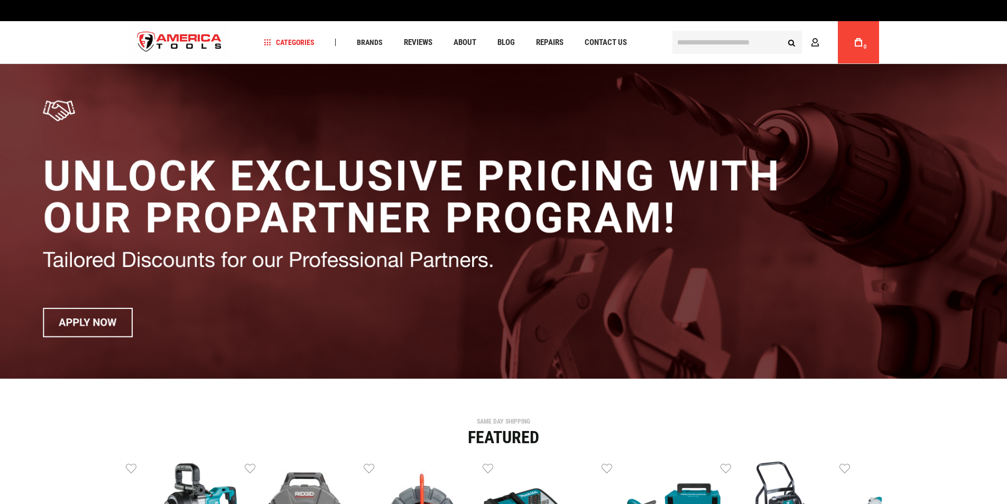 Image resolution: width=1007 pixels, height=504 pixels. Describe the element at coordinates (370, 42) in the screenshot. I see `span: Brands` at that location.